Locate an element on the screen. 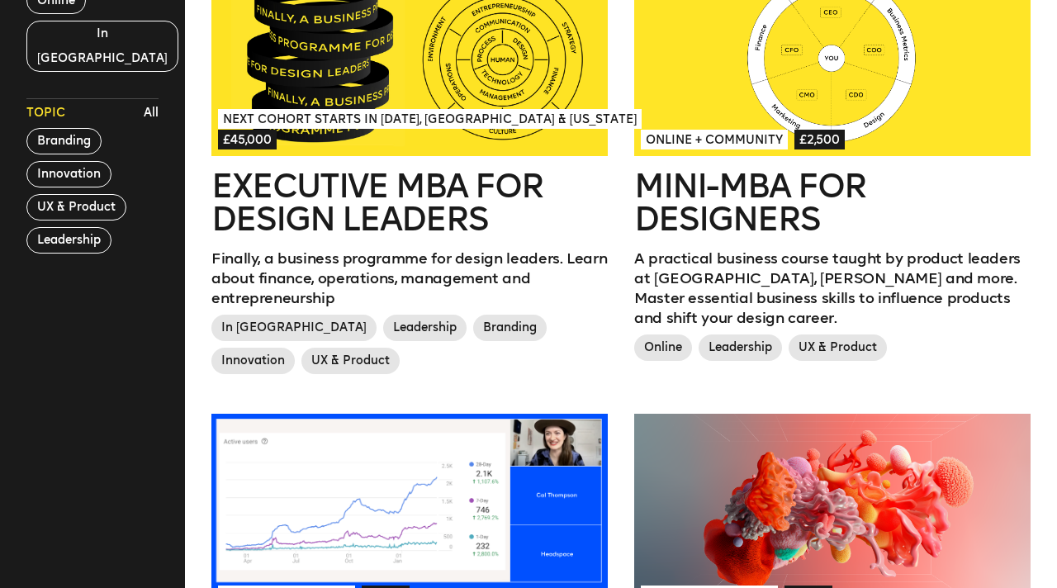 This screenshot has width=1057, height=588. span: Online + Community is located at coordinates (714, 140).